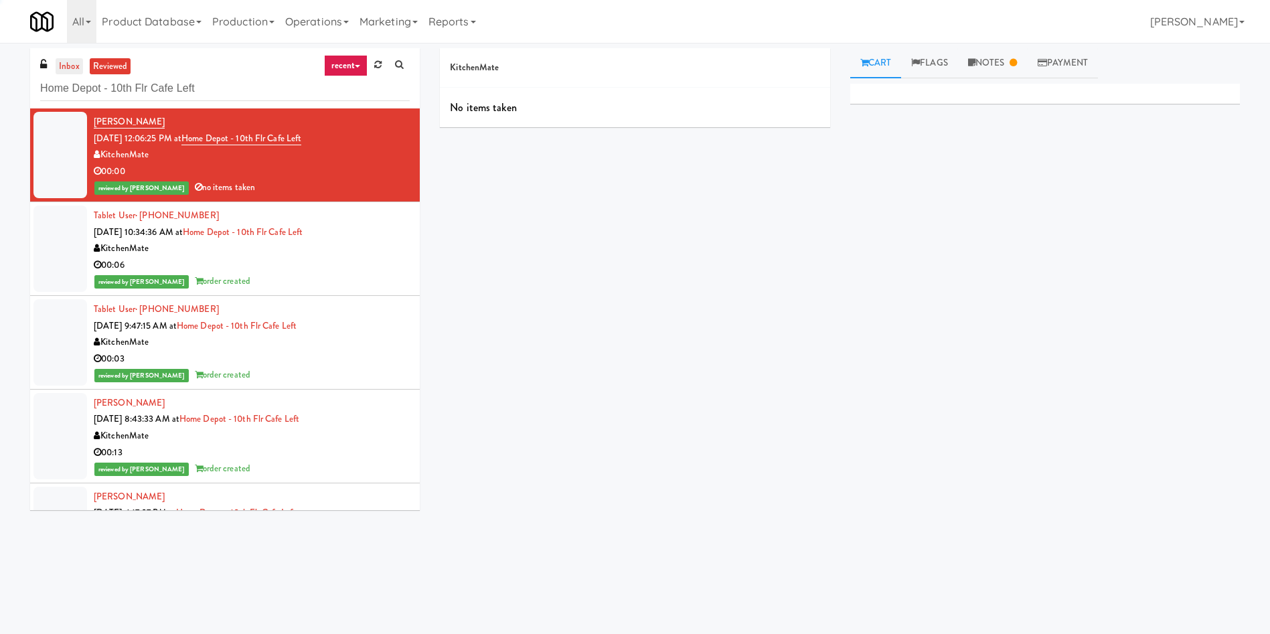  Describe the element at coordinates (69, 66) in the screenshot. I see `a: inbox` at that location.